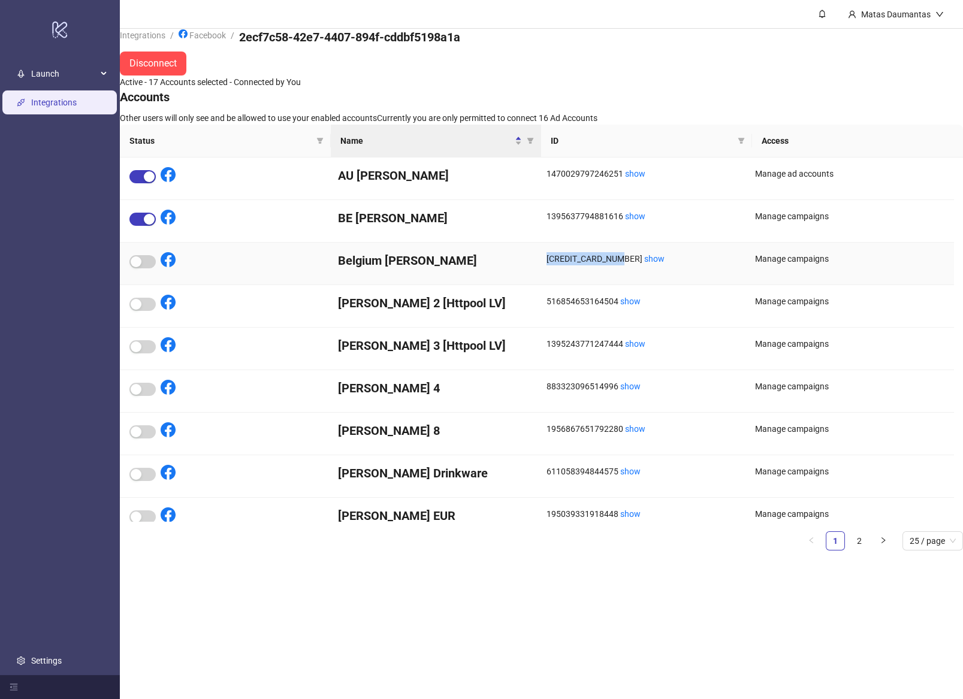  Describe the element at coordinates (436, 141) in the screenshot. I see `th: Name` at that location.